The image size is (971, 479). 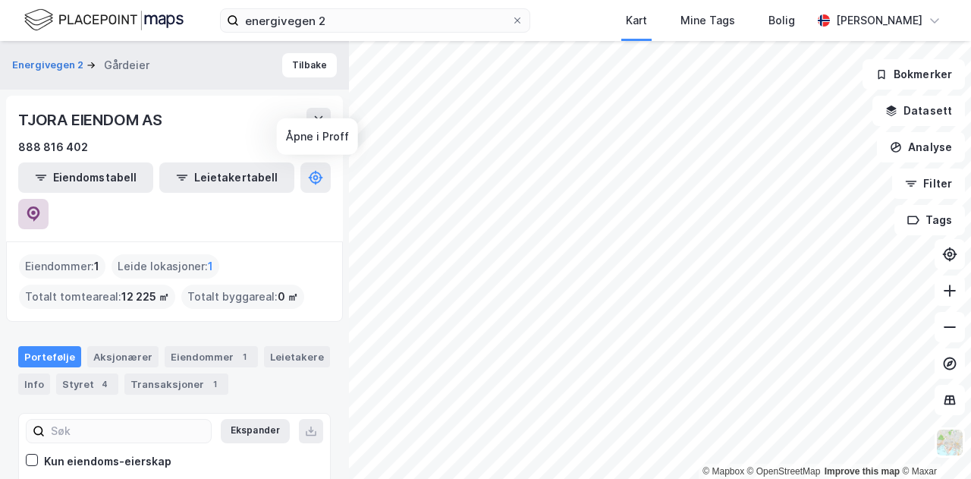 I want to click on div: Leide lokasjoner :, so click(x=165, y=266).